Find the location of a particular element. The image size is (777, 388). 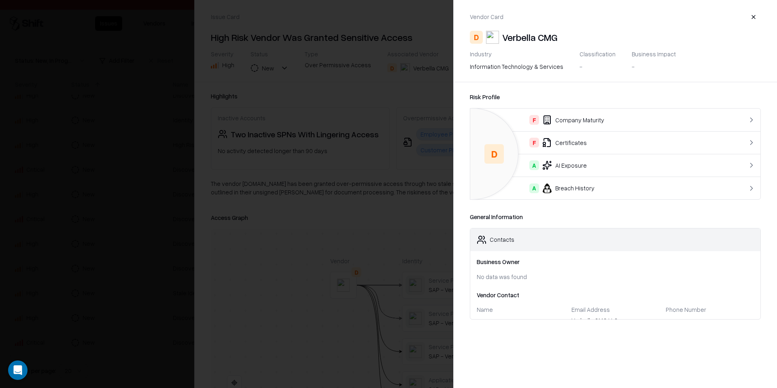

div: information technology & services is located at coordinates (517, 66).